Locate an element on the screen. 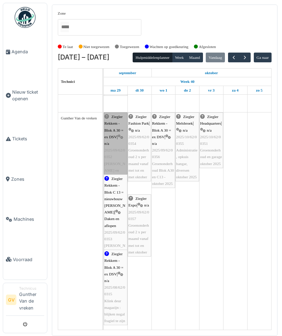 The image size is (282, 336). span: Tickets is located at coordinates (28, 139).